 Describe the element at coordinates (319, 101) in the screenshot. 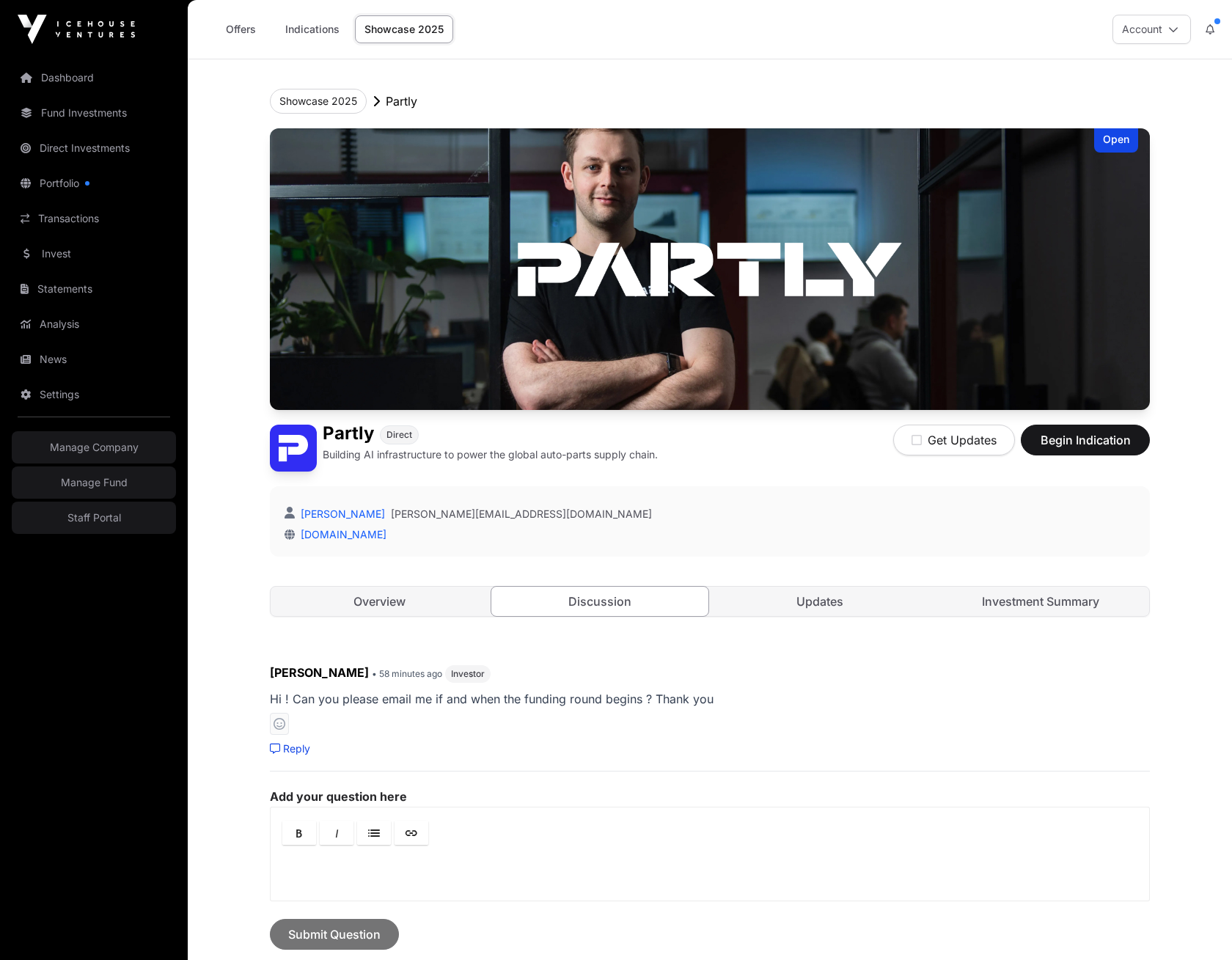

I see `button: Showcase 2025` at that location.